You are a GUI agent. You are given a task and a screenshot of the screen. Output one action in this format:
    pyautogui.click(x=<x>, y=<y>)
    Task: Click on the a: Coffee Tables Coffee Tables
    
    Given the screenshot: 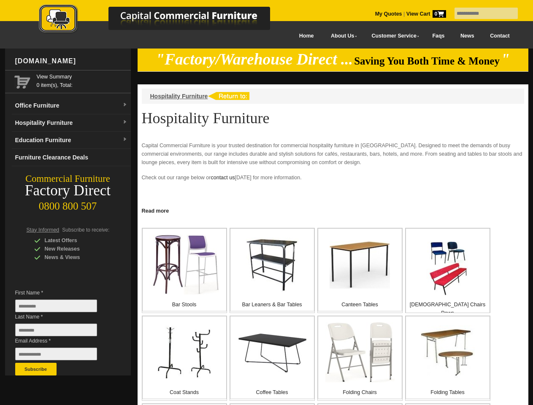 What is the action you would take?
    pyautogui.click(x=272, y=358)
    